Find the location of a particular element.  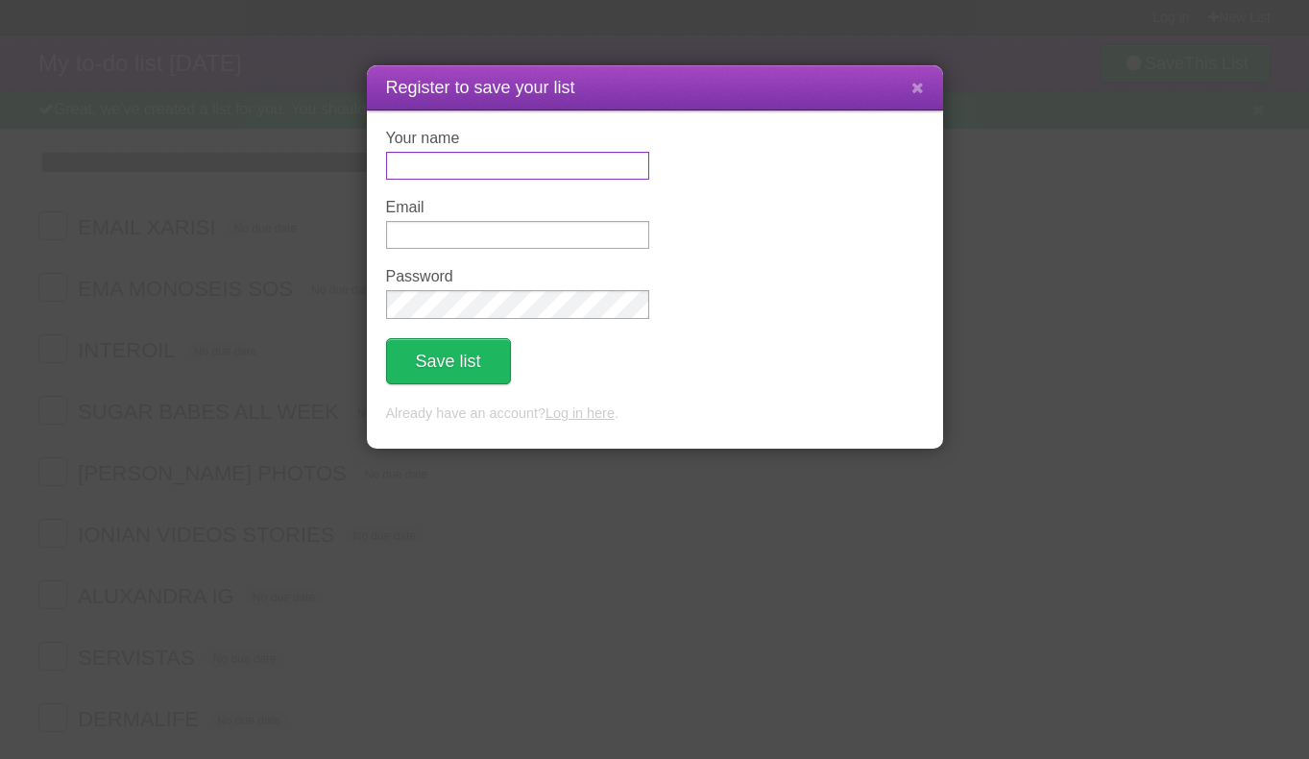

a: Log in here is located at coordinates (580, 413).